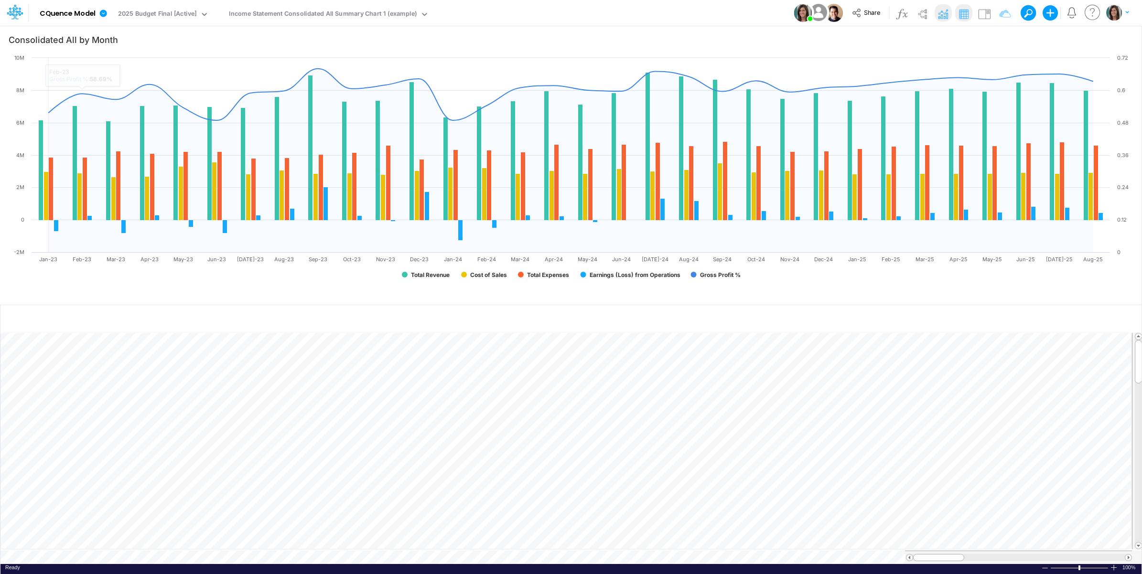 Image resolution: width=1142 pixels, height=574 pixels. Describe the element at coordinates (19, 58) in the screenshot. I see `text: 10M` at that location.